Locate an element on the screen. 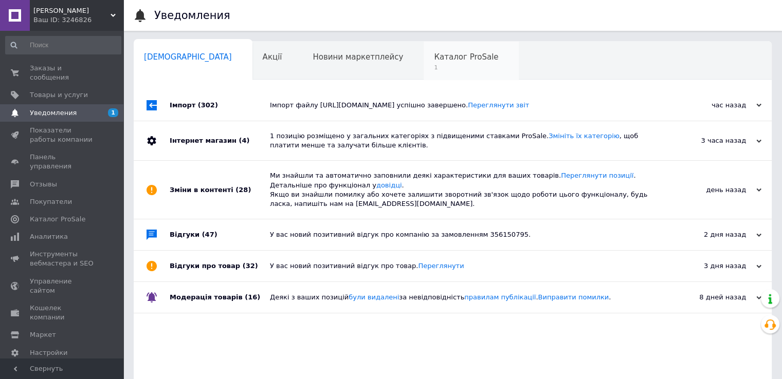  a: Змініть їх категорію is located at coordinates (584, 136).